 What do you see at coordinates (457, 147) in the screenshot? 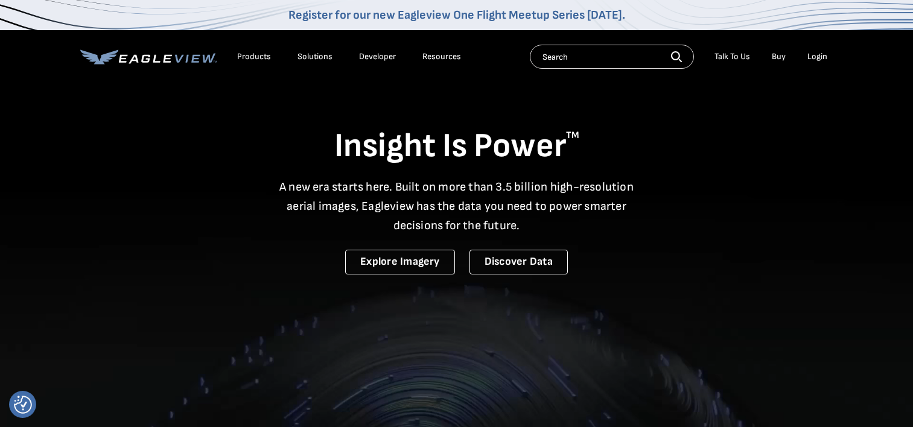
I see `h1: Insight Is Power` at bounding box center [457, 147].